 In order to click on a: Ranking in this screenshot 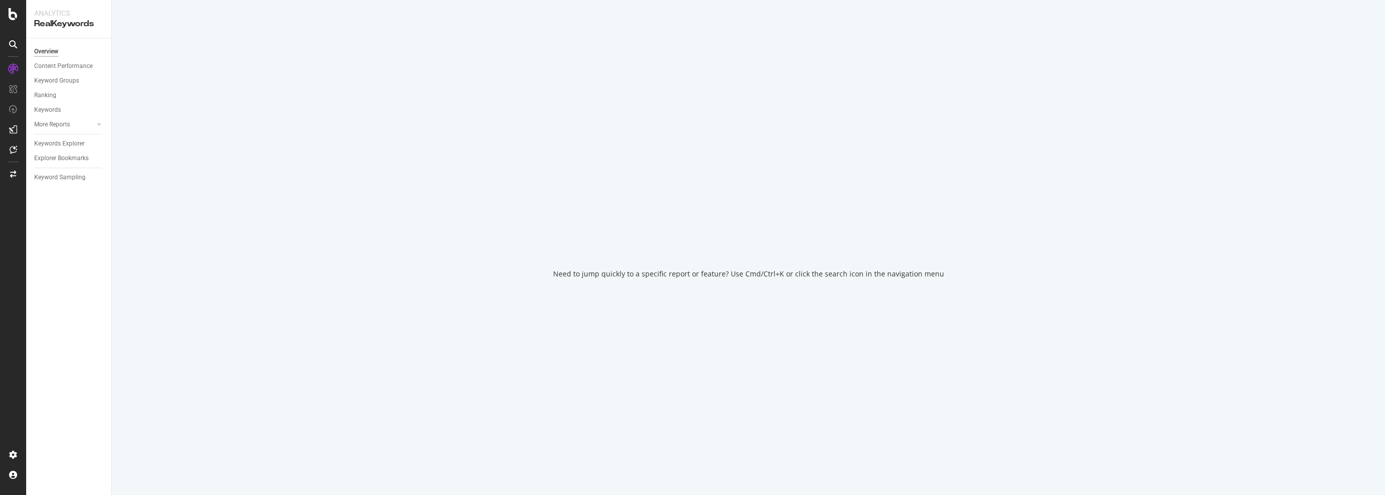, I will do `click(69, 95)`.